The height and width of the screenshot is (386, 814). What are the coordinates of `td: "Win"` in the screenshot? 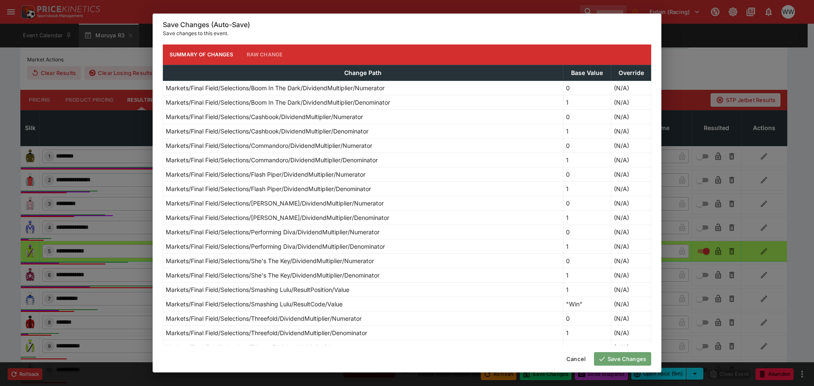 It's located at (587, 304).